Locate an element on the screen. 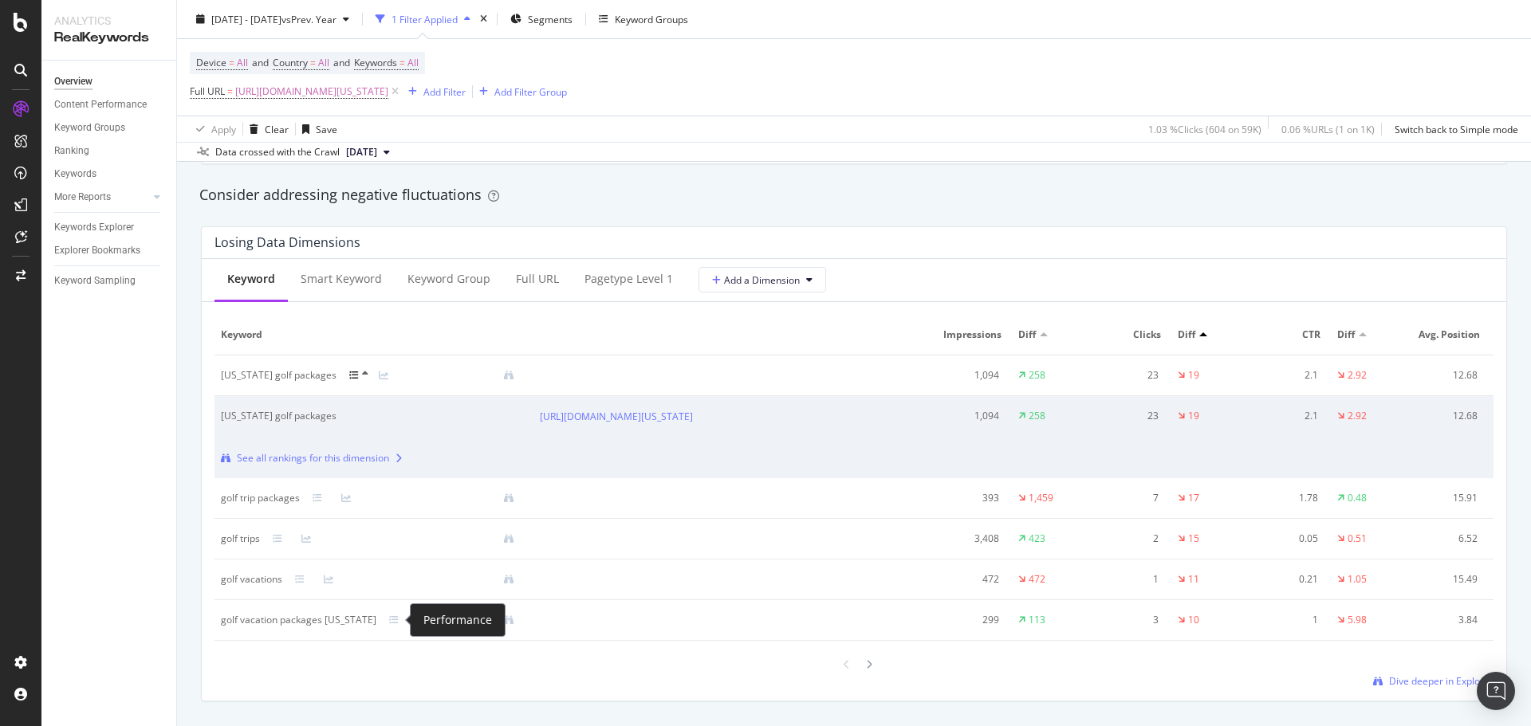 Image resolution: width=1531 pixels, height=726 pixels. div: Open Intercom Messenger is located at coordinates (1496, 691).